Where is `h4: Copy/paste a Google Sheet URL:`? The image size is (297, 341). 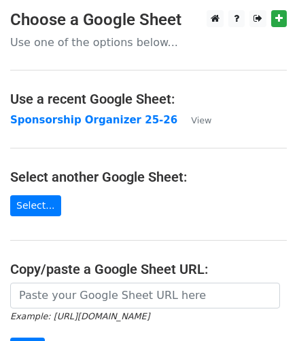
h4: Copy/paste a Google Sheet URL: is located at coordinates (148, 269).